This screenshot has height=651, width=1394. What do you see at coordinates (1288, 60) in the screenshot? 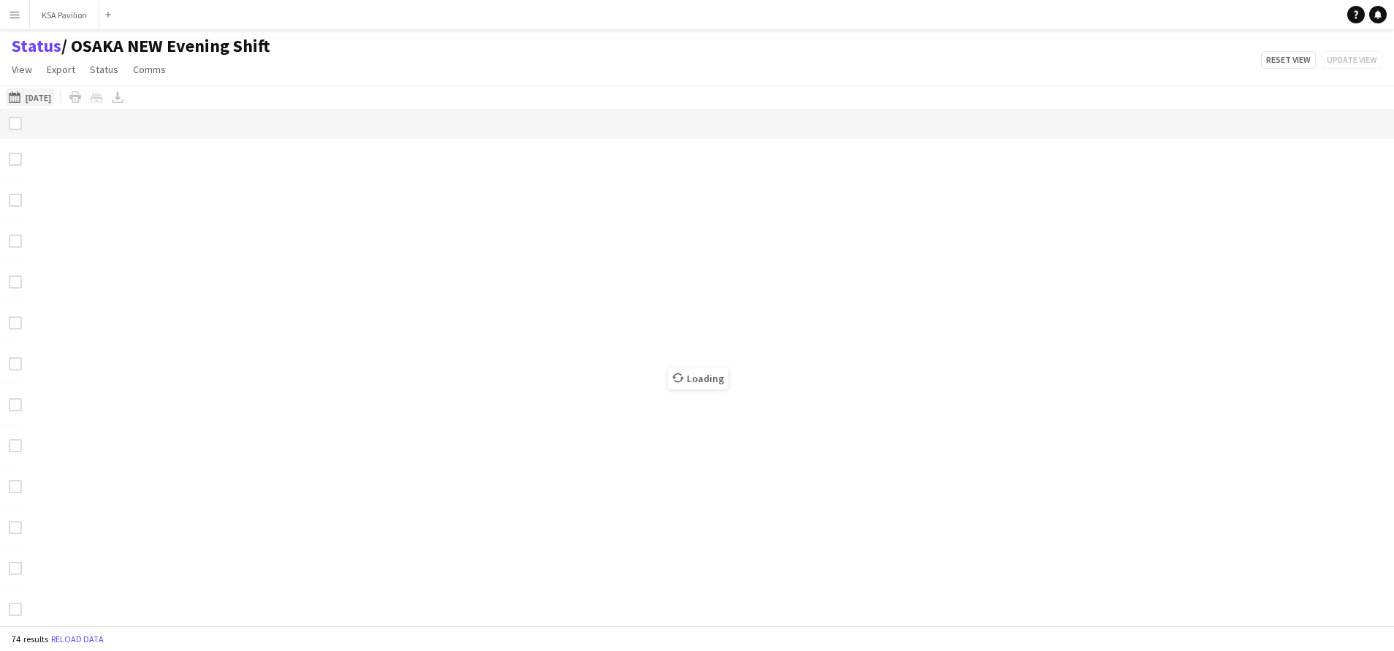
I see `button: Reset view` at bounding box center [1288, 60].